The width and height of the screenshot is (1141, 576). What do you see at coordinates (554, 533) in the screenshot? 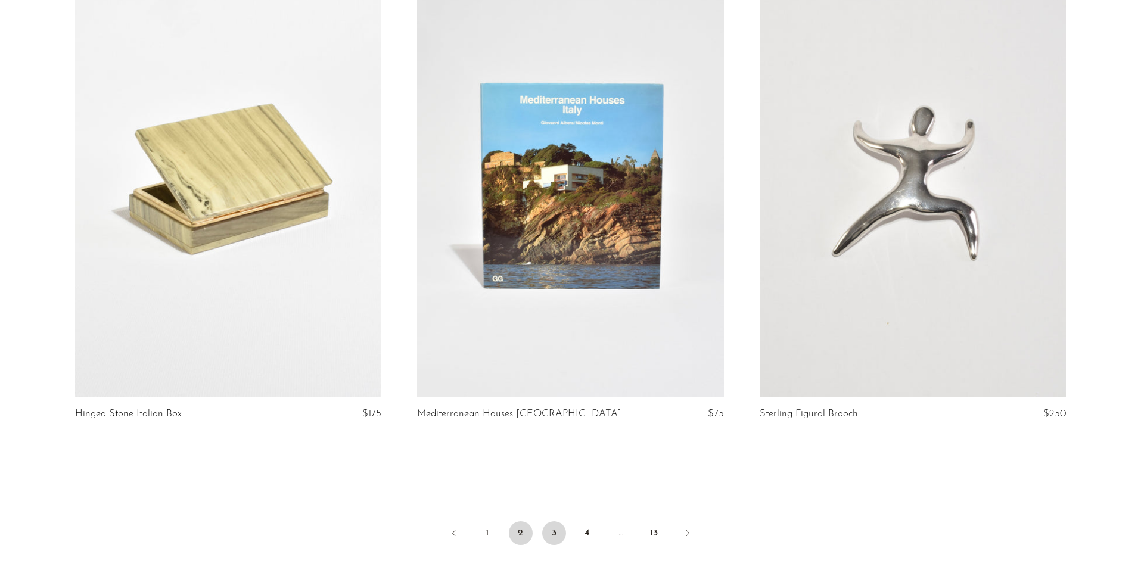
I see `a: 3` at bounding box center [554, 533].